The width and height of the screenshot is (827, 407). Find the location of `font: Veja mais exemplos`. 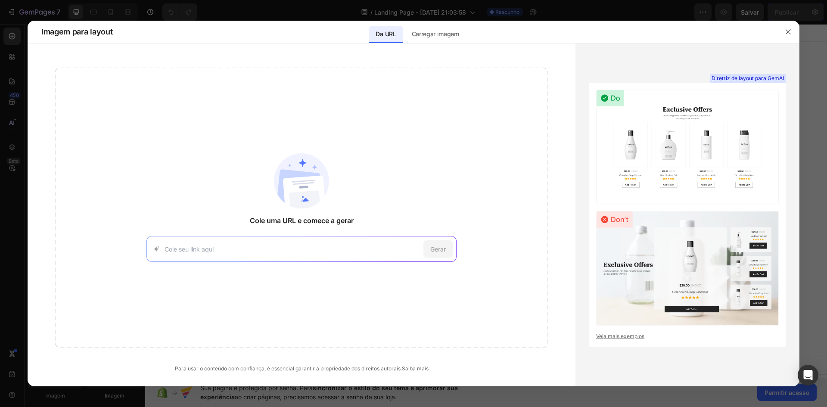

font: Veja mais exemplos is located at coordinates (620, 336).